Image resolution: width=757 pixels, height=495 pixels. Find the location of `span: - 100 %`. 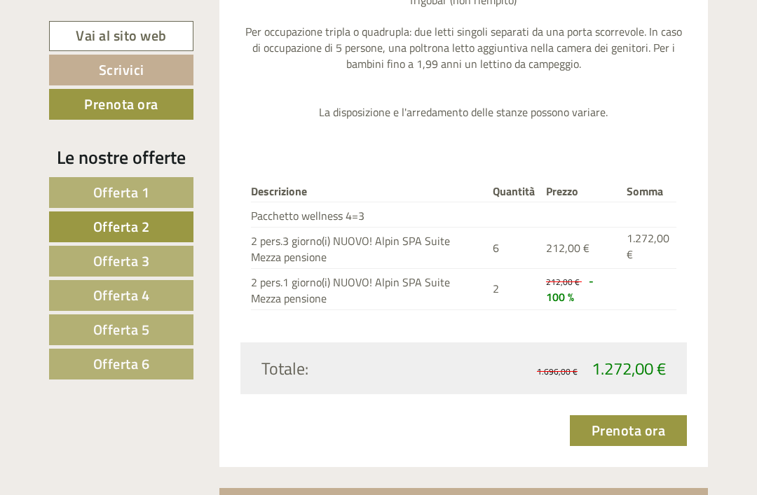

span: - 100 % is located at coordinates (570, 289).